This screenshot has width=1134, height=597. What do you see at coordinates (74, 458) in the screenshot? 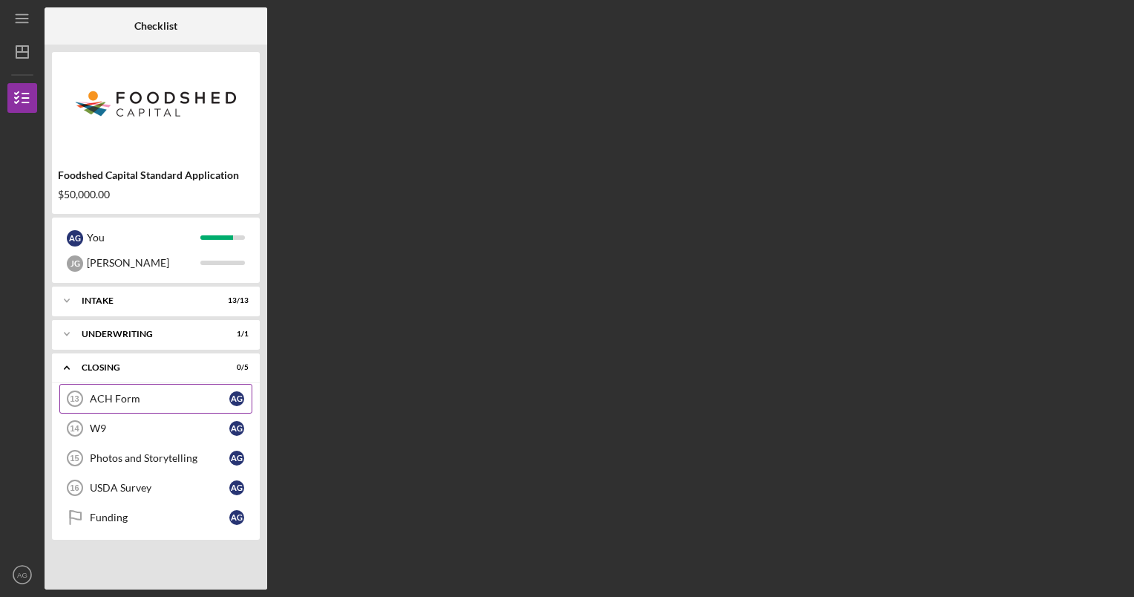
I see `tspan: 15` at bounding box center [74, 458].